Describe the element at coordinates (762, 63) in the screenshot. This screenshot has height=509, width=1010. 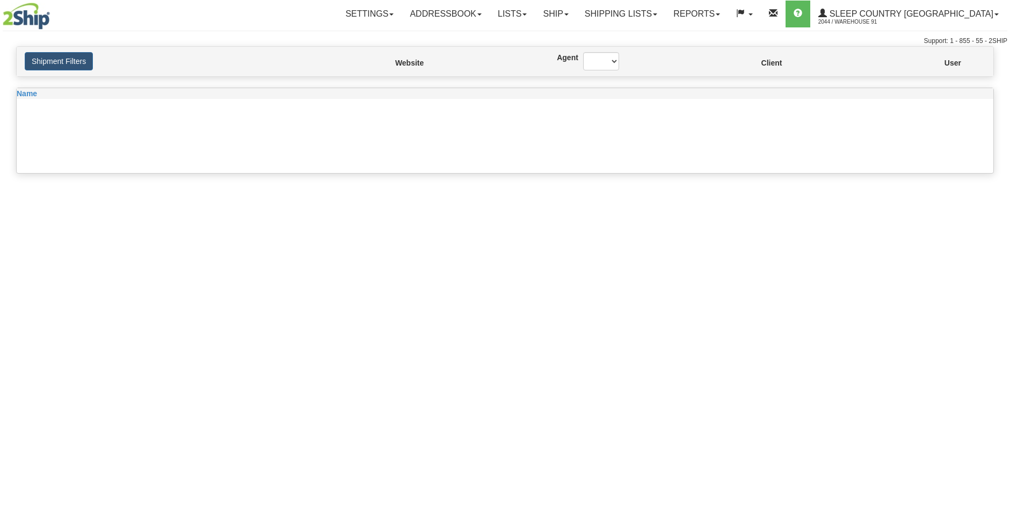
I see `label: Client` at that location.